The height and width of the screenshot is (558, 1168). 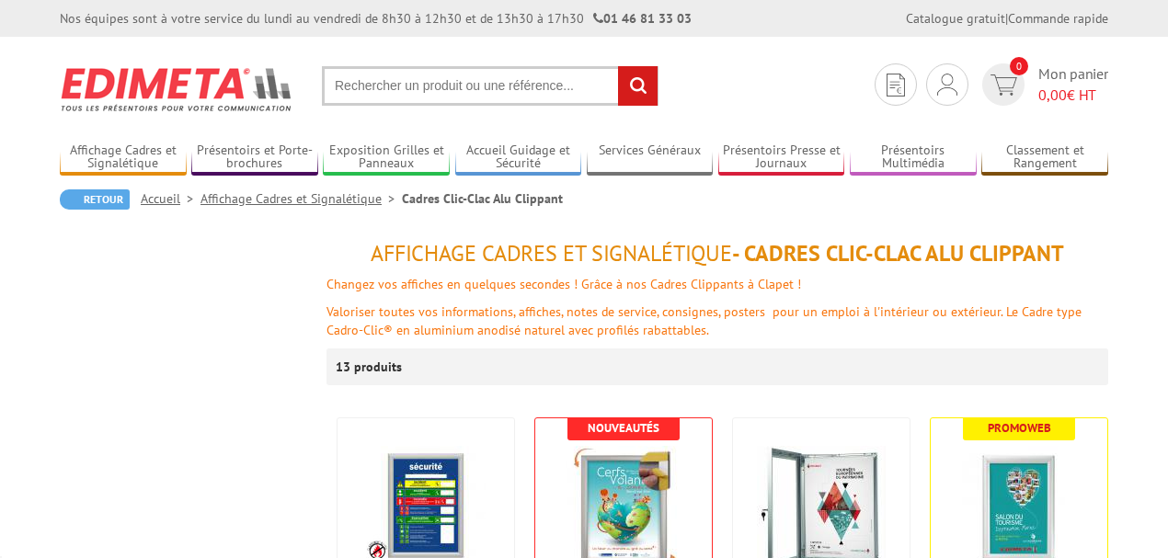 What do you see at coordinates (170, 199) in the screenshot?
I see `a: Accueil` at bounding box center [170, 199].